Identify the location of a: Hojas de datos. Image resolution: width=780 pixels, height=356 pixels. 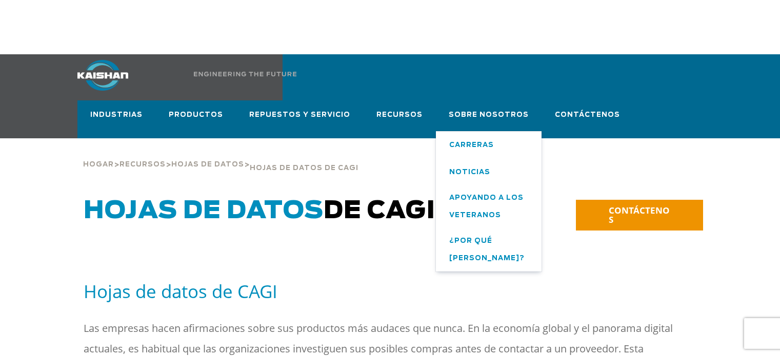
(208, 164).